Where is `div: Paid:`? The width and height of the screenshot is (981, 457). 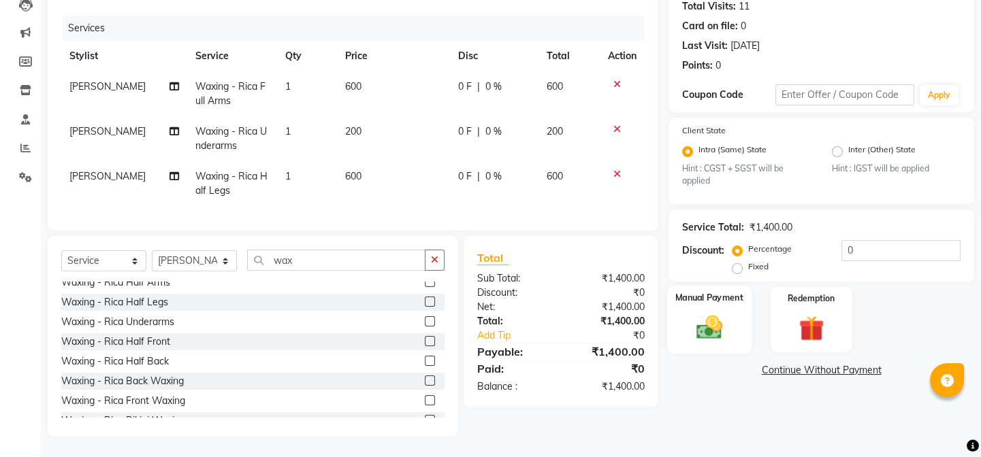 div: Paid: is located at coordinates (514, 369).